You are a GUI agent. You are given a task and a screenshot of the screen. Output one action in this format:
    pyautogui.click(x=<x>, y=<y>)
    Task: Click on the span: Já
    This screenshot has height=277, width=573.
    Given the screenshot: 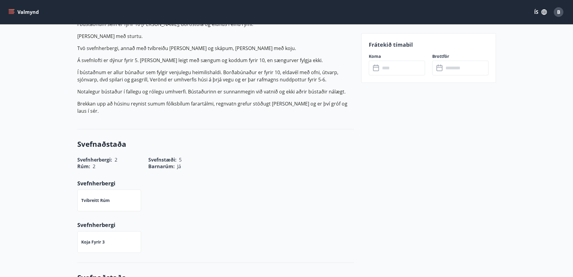 What is the action you would take?
    pyautogui.click(x=179, y=166)
    